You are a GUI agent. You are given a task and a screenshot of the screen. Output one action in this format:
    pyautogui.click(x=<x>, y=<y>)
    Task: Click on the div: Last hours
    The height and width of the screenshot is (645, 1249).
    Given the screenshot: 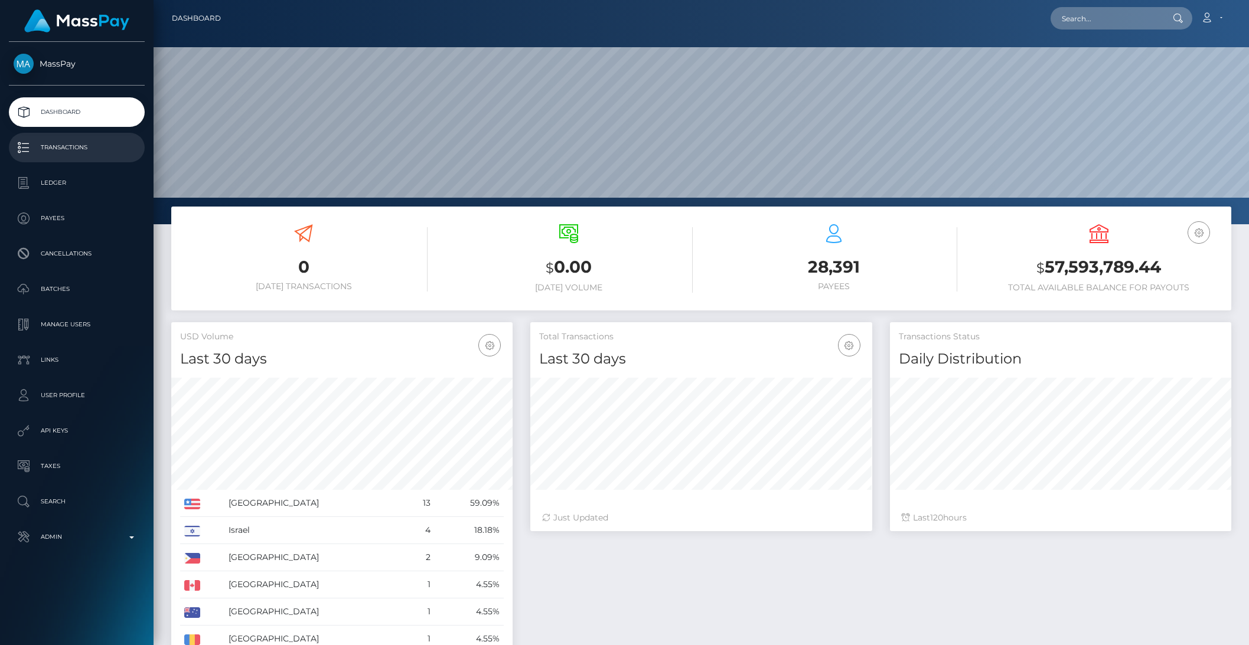 What is the action you would take?
    pyautogui.click(x=1060, y=518)
    